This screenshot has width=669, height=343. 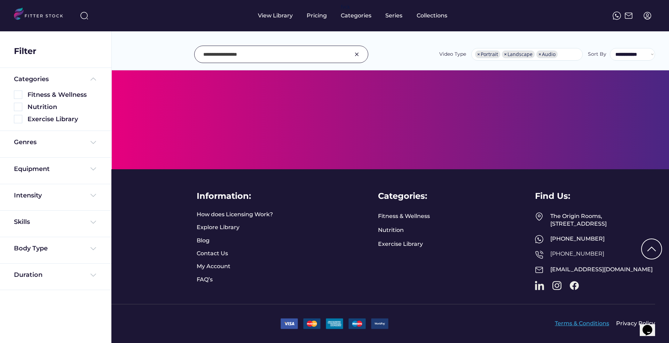 I want to click on a: Fitness & Wellness, so click(x=404, y=216).